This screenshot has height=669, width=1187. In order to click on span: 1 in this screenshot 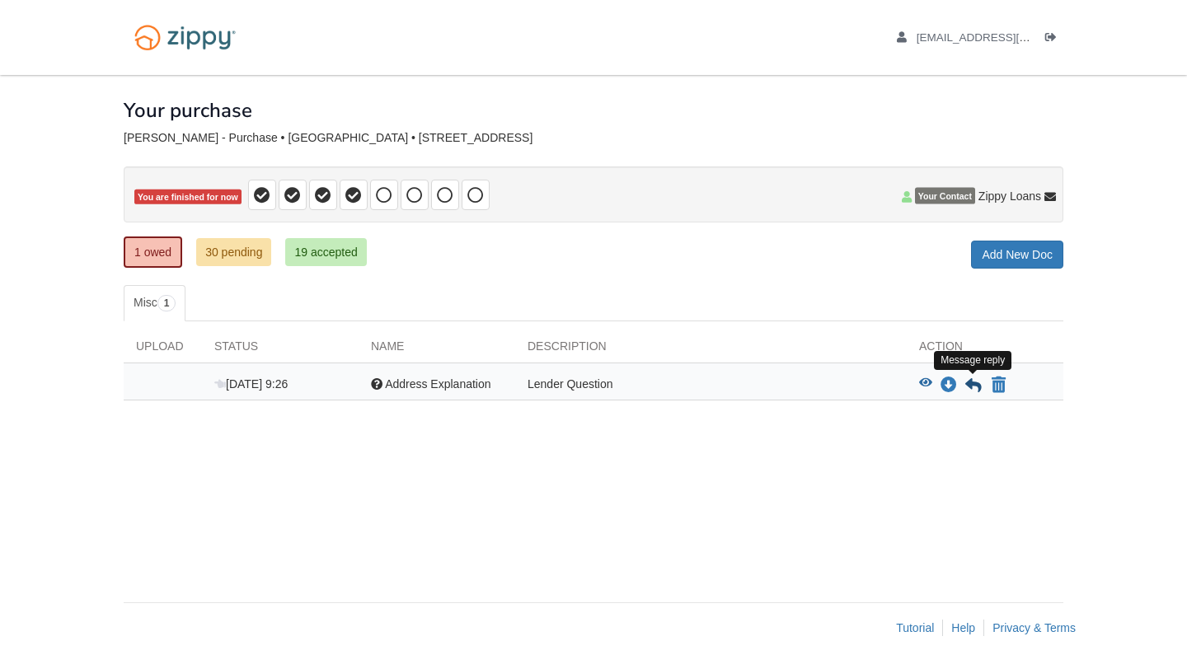, I will do `click(167, 303)`.